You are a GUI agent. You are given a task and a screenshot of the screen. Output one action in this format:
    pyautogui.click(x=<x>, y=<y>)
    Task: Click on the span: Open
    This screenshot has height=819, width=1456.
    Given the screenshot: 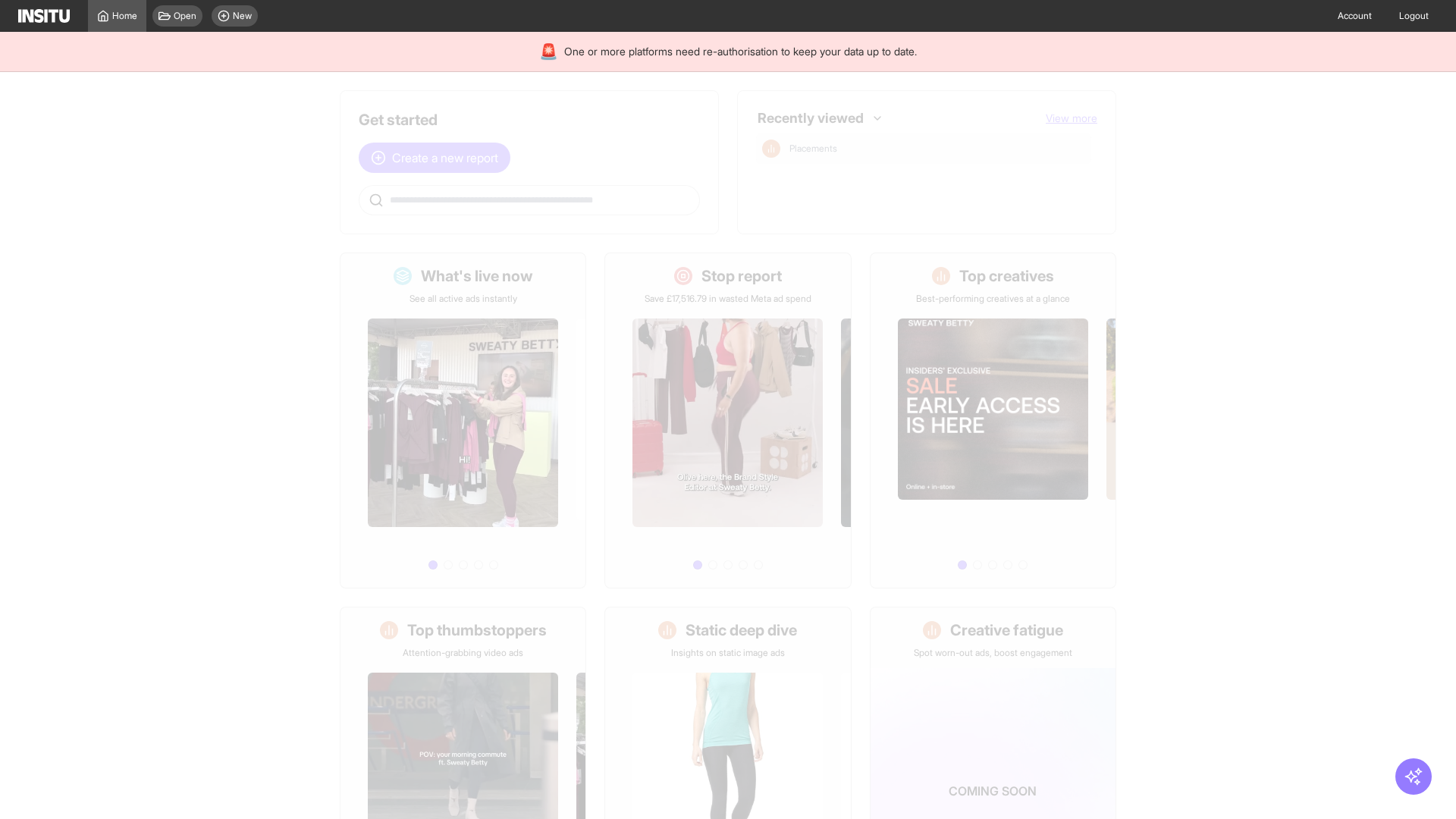 What is the action you would take?
    pyautogui.click(x=186, y=16)
    